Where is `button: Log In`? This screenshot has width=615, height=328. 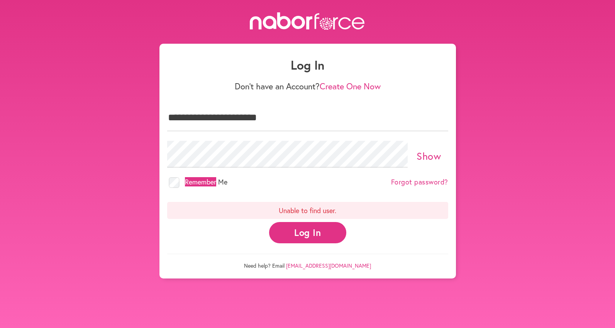 button: Log In is located at coordinates (308, 232).